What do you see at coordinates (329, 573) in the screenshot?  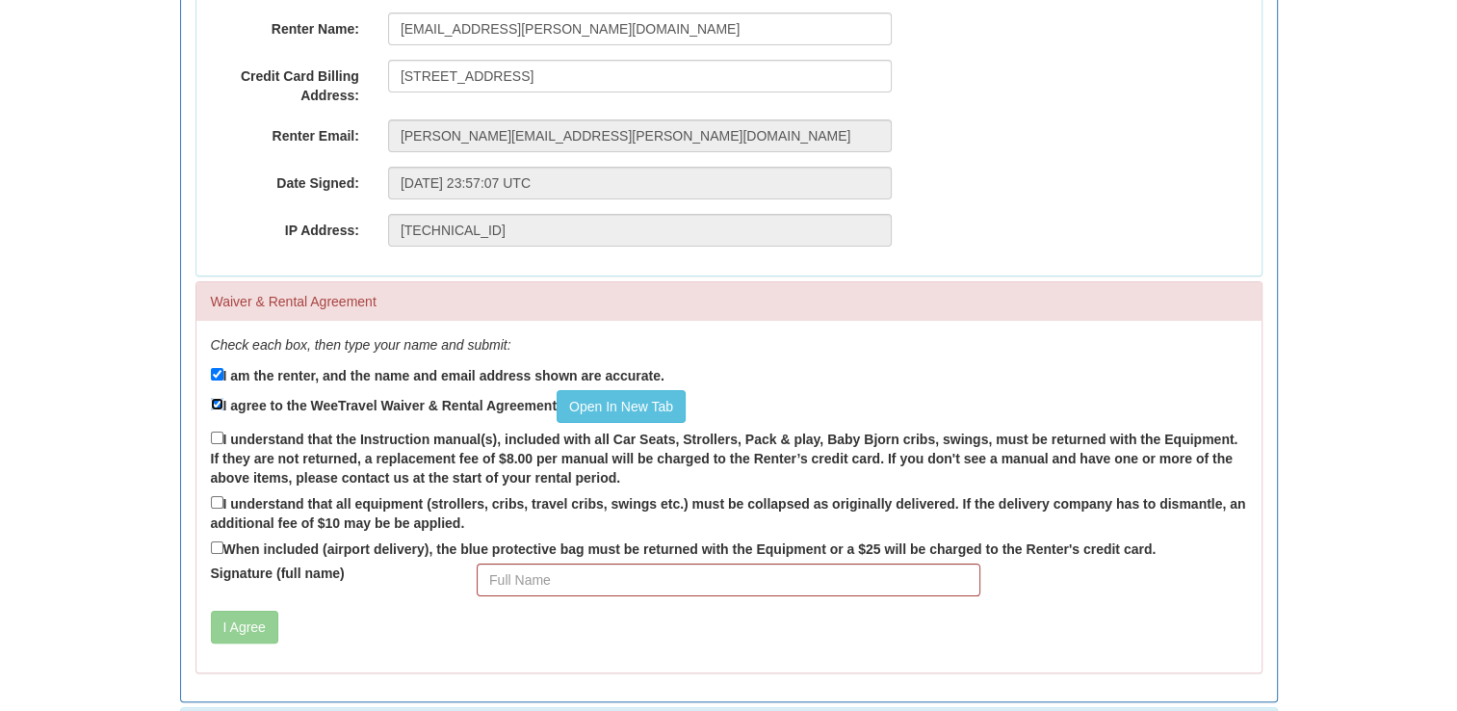 I see `label: Signature (full name)` at bounding box center [329, 573].